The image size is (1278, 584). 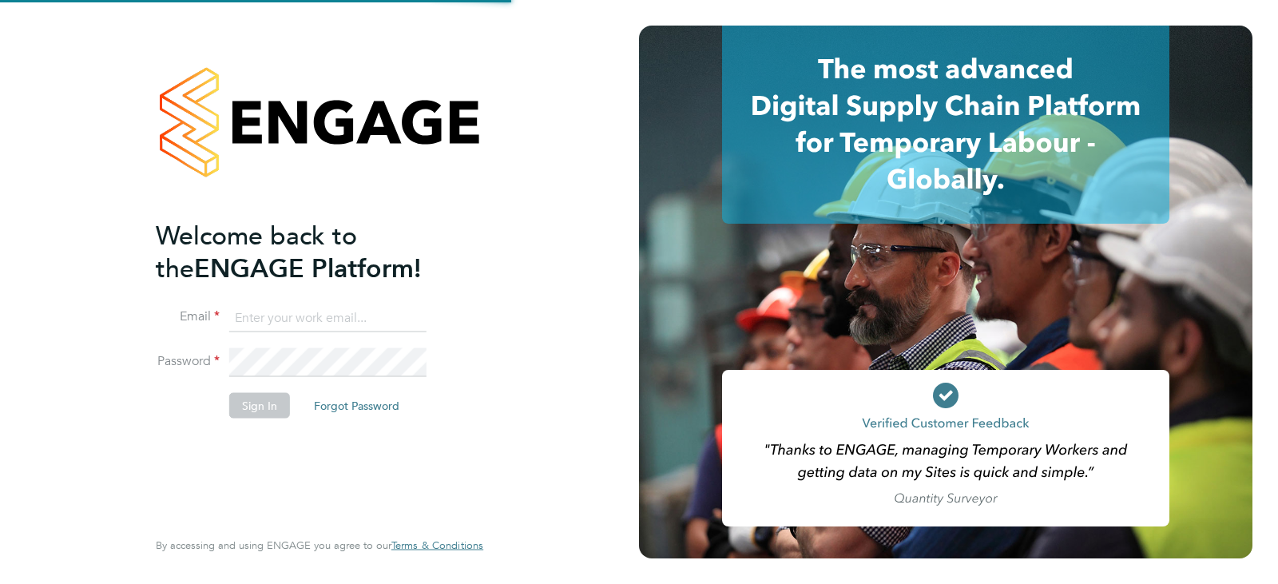 I want to click on span: Welcome back to the, so click(x=256, y=252).